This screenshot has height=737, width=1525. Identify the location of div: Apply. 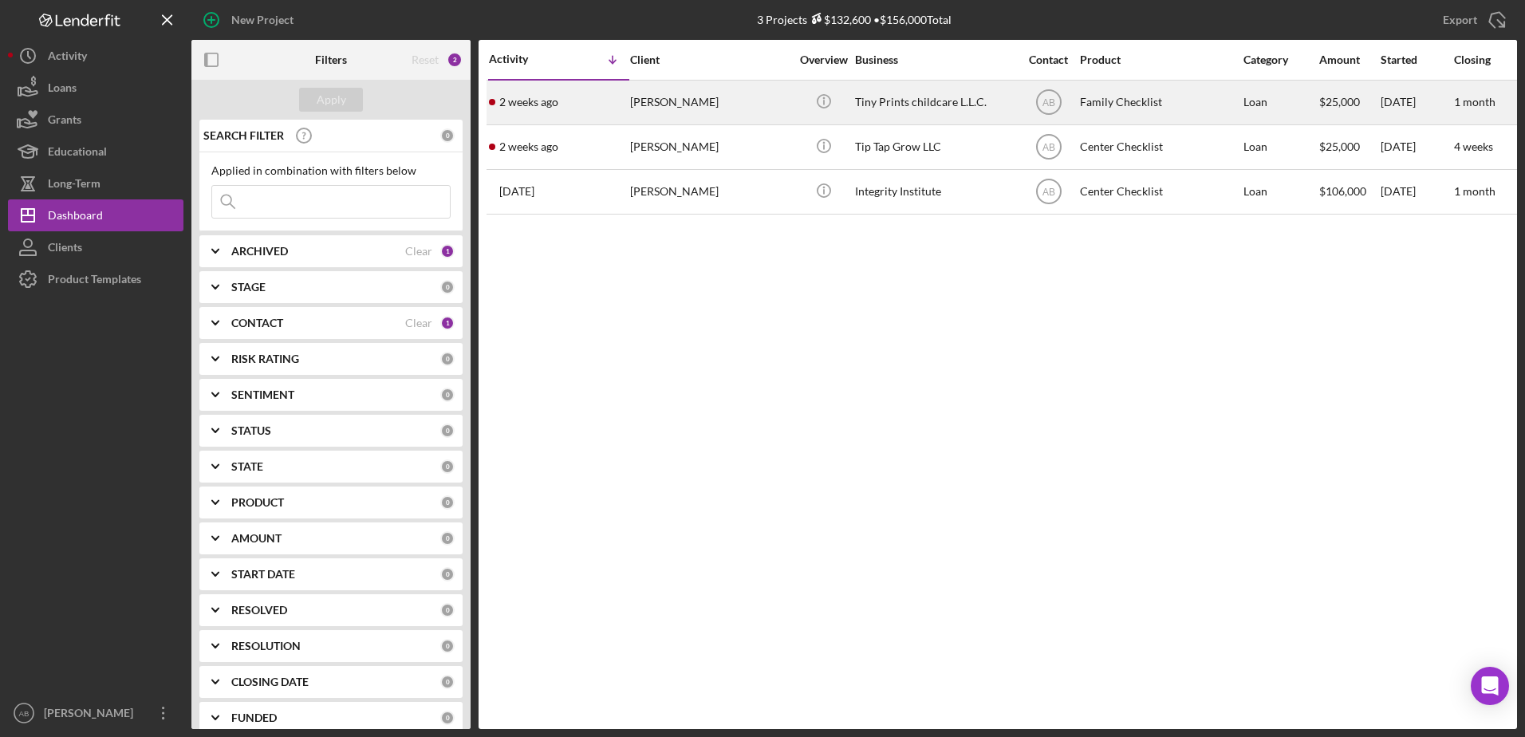
(331, 100).